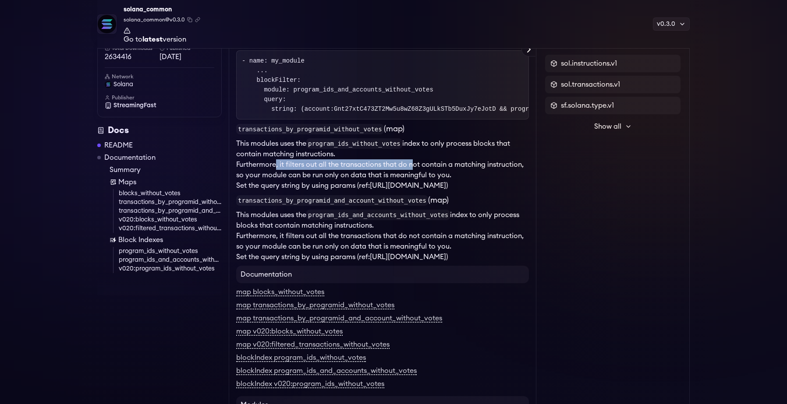  What do you see at coordinates (159, 98) in the screenshot?
I see `h6: Publisher` at bounding box center [159, 98].